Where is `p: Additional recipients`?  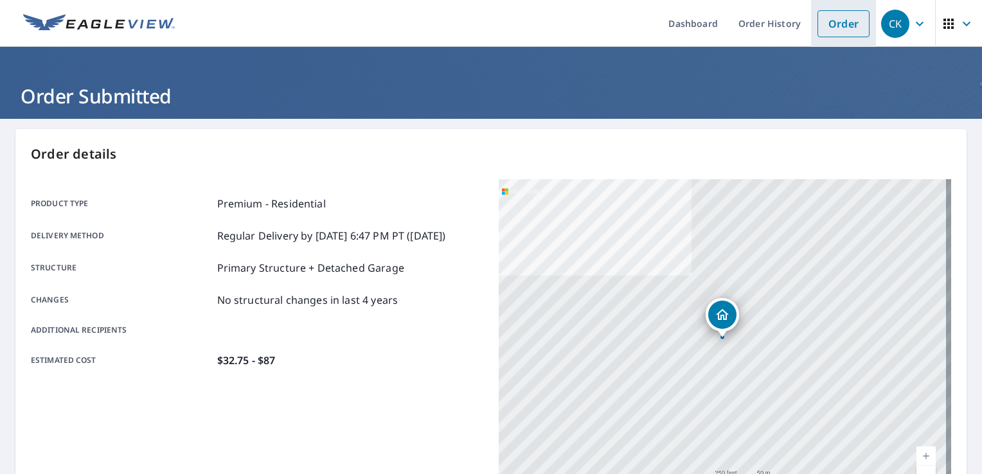 p: Additional recipients is located at coordinates (121, 330).